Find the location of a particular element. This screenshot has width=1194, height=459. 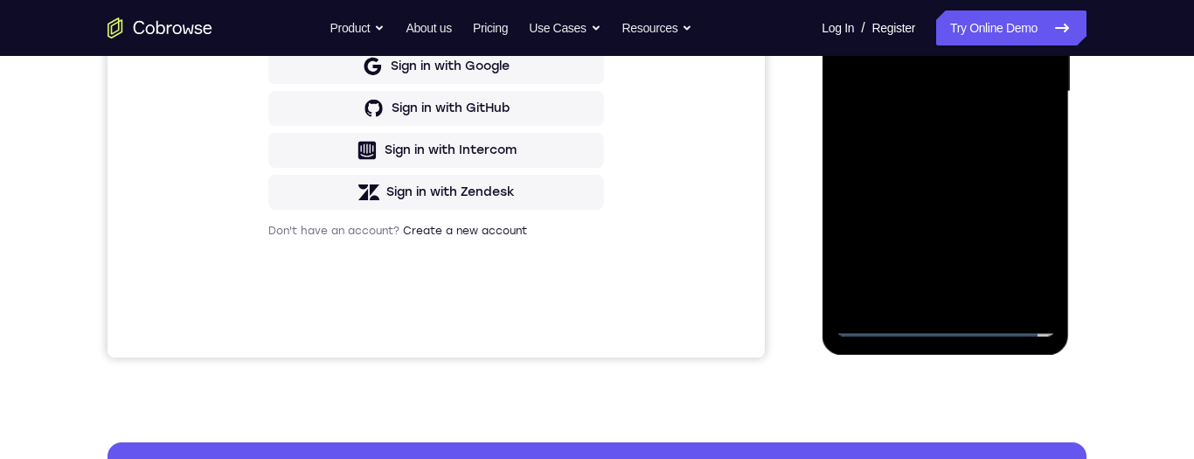

input: Enter your email is located at coordinates (329, 176).